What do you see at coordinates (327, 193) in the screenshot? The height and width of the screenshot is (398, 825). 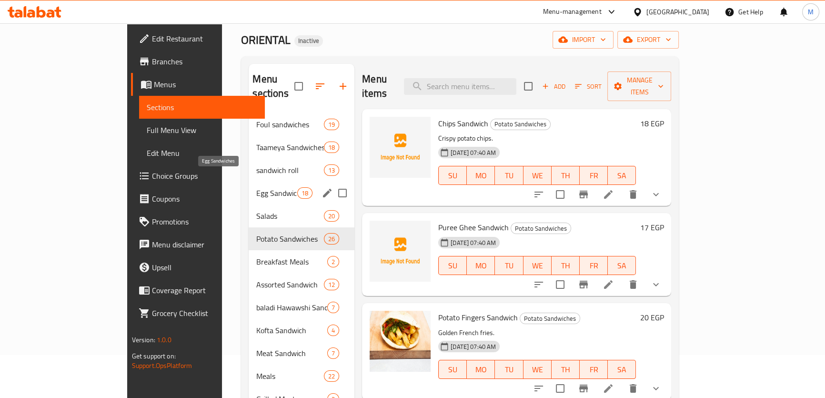 I see `button: edit` at bounding box center [327, 193].